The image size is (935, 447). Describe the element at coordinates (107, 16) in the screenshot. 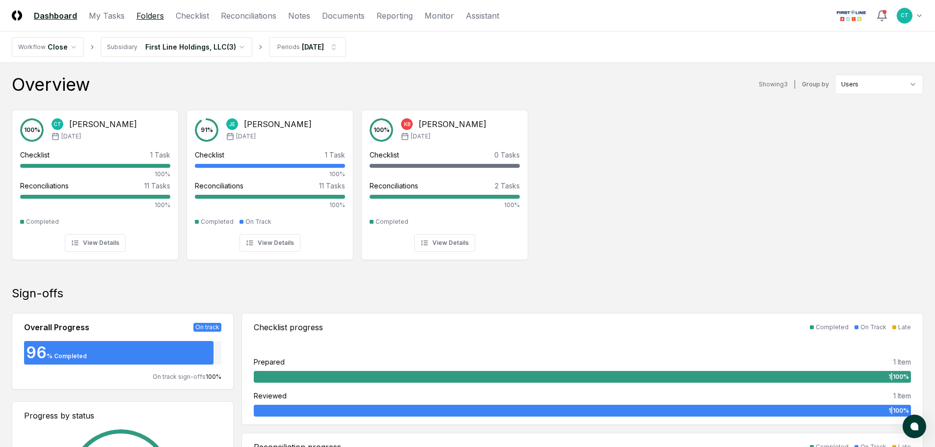

I see `a: My Tasks` at that location.